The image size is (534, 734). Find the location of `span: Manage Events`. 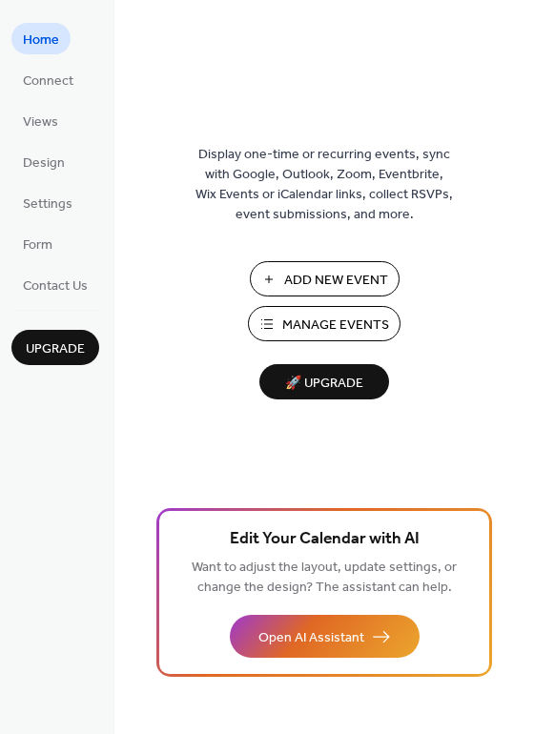

span: Manage Events is located at coordinates (335, 325).